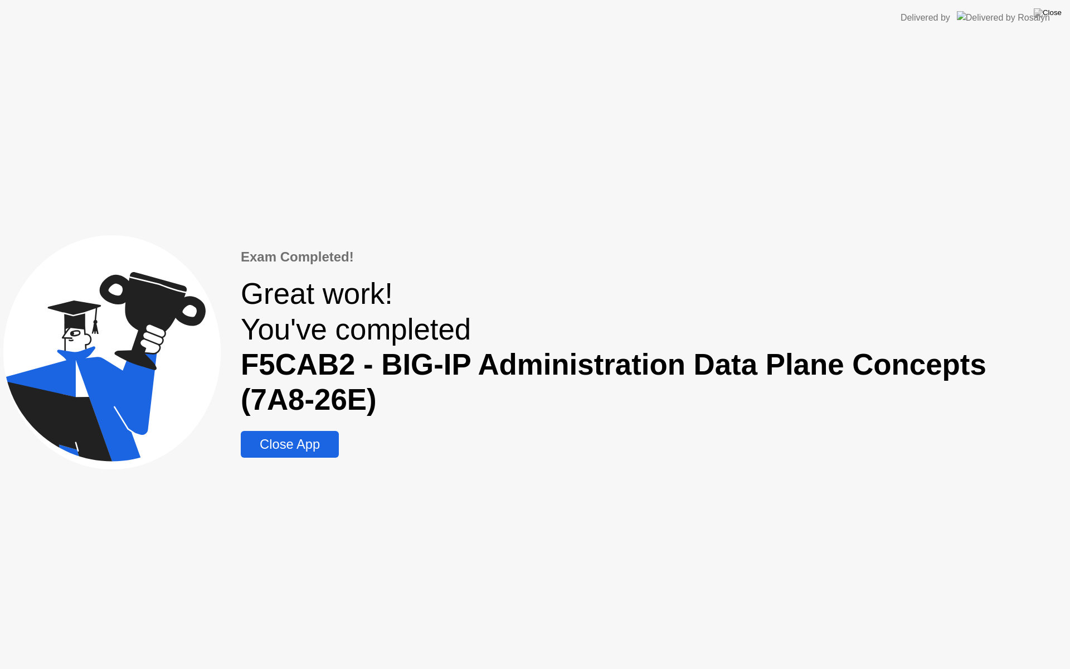  What do you see at coordinates (614, 382) in the screenshot?
I see `b: F5CAB2 - BIG-IP Administration Data Plane Concepts (7A8-26E)` at bounding box center [614, 382].